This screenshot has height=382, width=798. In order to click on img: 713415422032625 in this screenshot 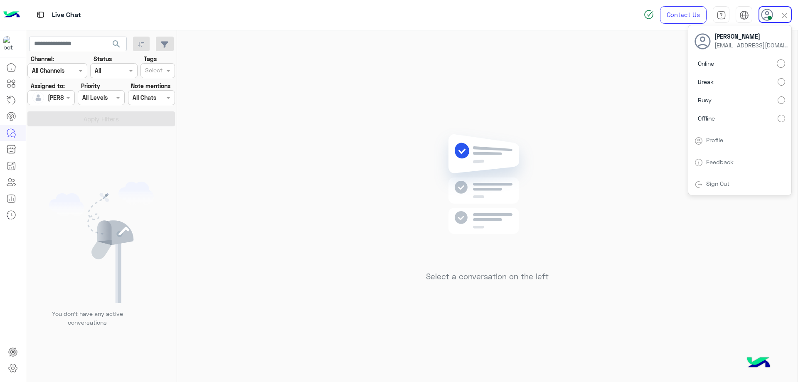, I will do `click(11, 44)`.